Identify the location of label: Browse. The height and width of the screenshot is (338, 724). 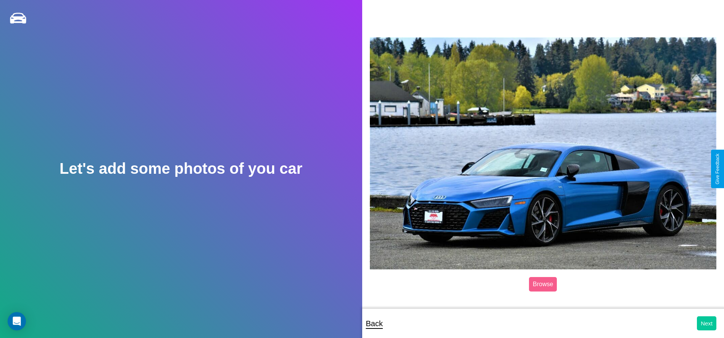
(542, 285).